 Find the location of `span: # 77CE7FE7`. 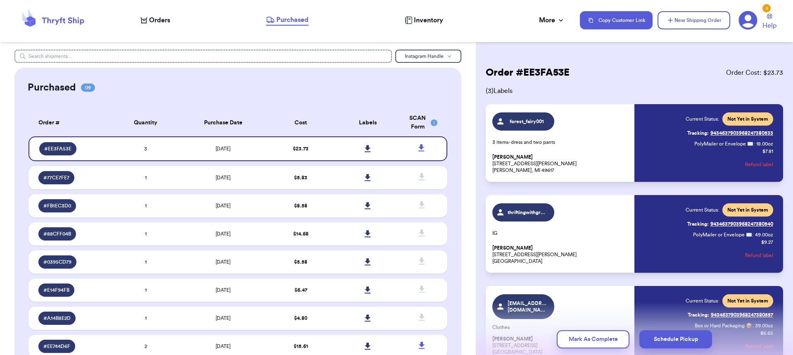

span: # 77CE7FE7 is located at coordinates (56, 178).